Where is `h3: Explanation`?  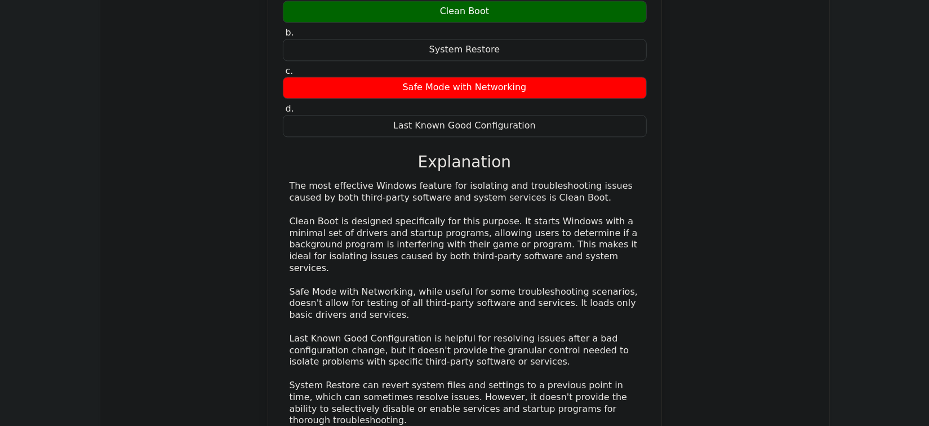 h3: Explanation is located at coordinates (465, 162).